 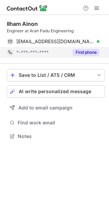 What do you see at coordinates (56, 91) in the screenshot?
I see `button: AI write personalized message` at bounding box center [56, 91].